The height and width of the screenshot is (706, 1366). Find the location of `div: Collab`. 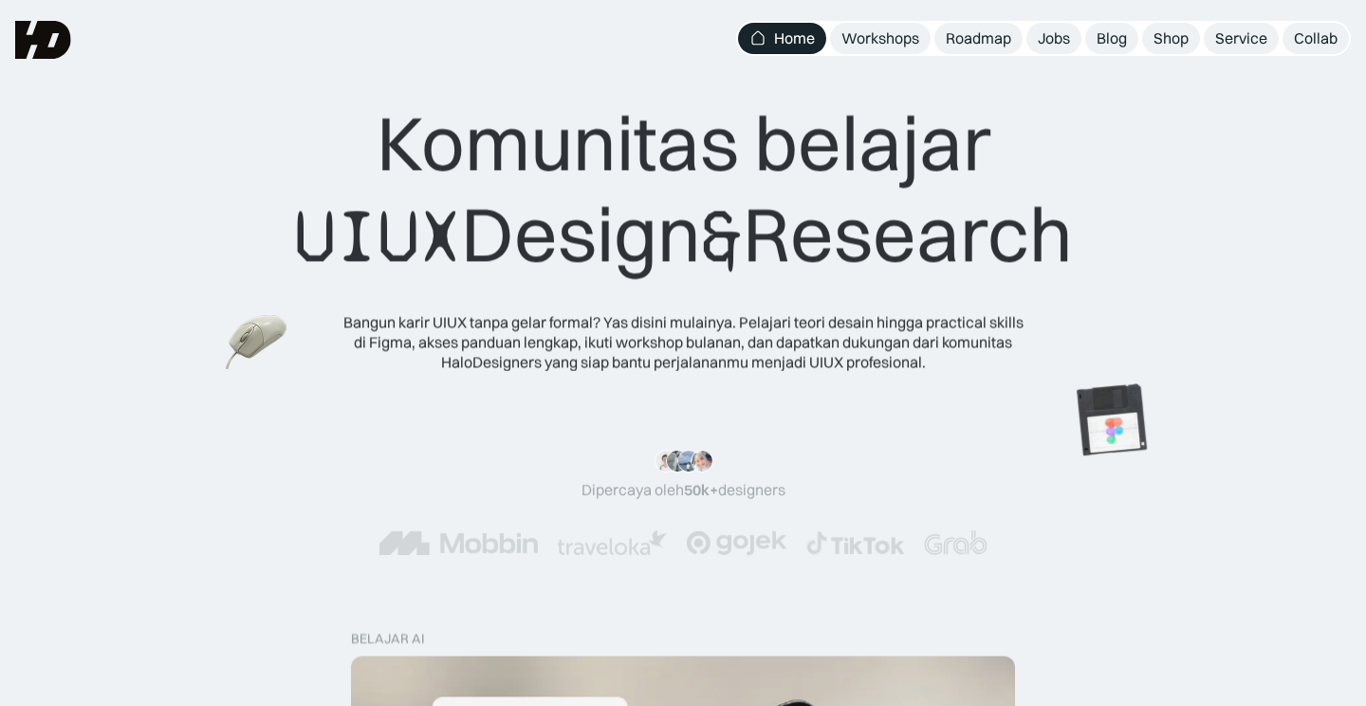

div: Collab is located at coordinates (1316, 38).